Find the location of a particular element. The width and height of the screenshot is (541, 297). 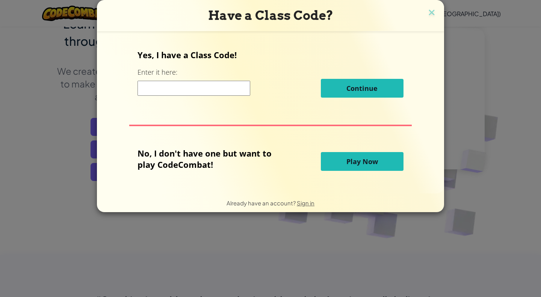

a: Sign in is located at coordinates (306, 203).